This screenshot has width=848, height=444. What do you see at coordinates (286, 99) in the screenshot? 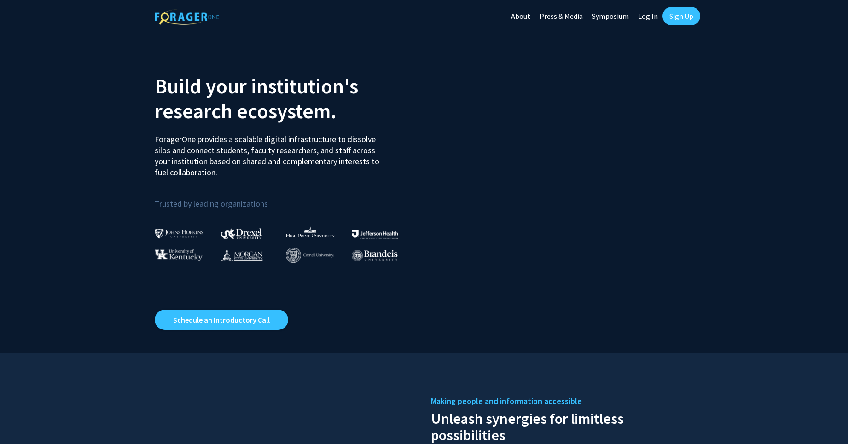
I see `h2: Build your institution's research ecosystem.` at bounding box center [286, 99].